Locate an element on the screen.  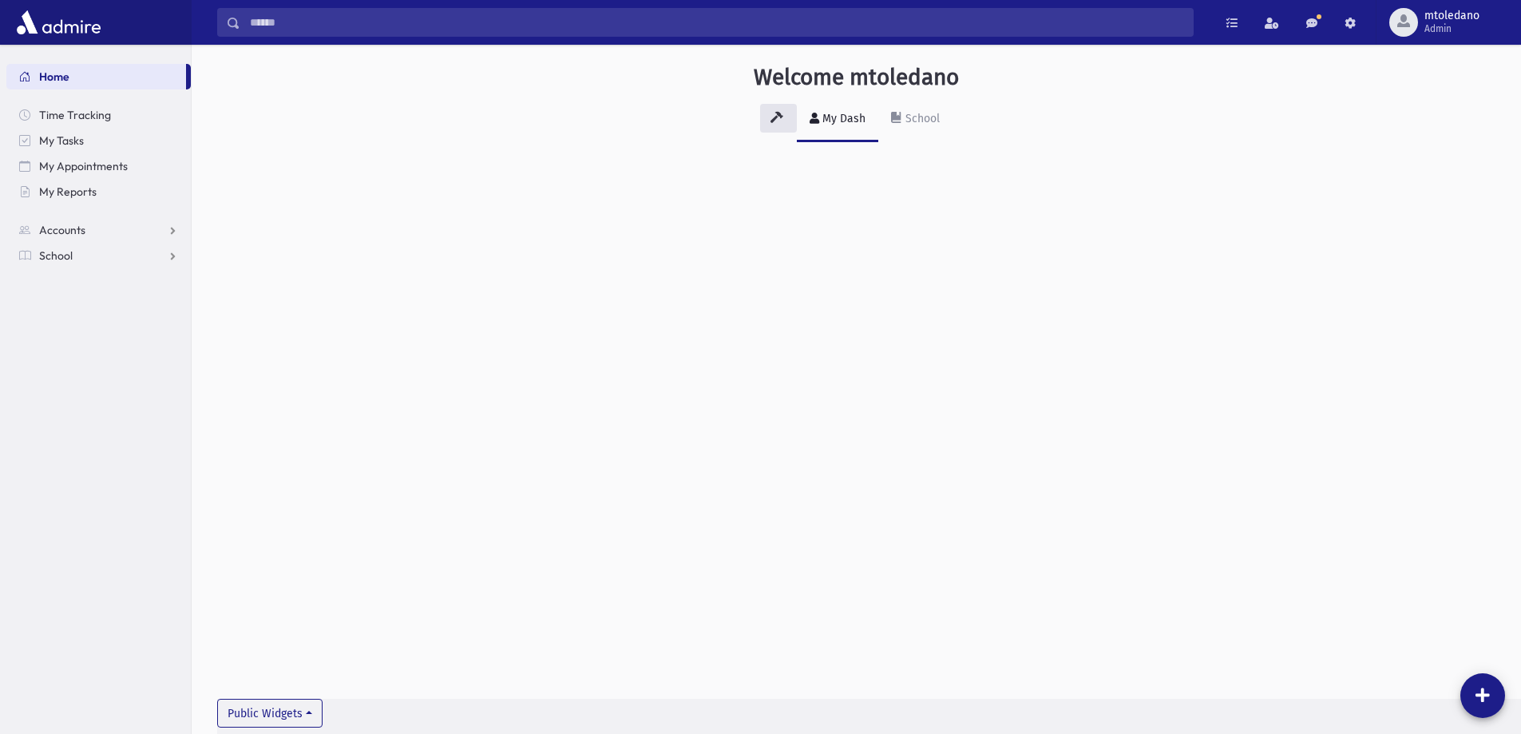
a: My Dash is located at coordinates (838, 120).